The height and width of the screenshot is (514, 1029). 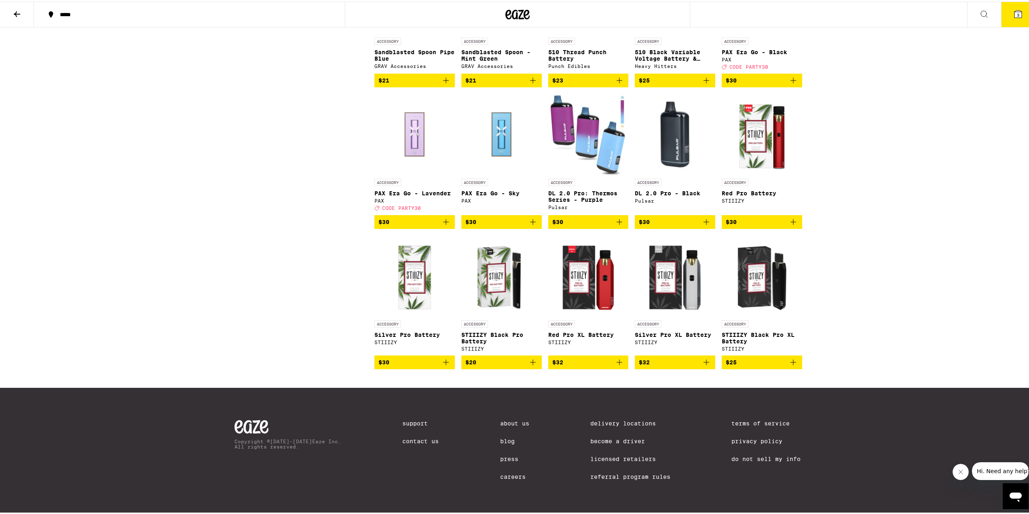 I want to click on a: Open page for Red Pro Battery from STIIIZY, so click(x=762, y=152).